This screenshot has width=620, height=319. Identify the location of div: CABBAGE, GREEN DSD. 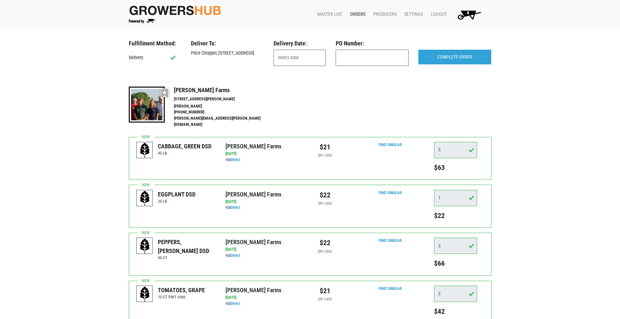
(185, 146).